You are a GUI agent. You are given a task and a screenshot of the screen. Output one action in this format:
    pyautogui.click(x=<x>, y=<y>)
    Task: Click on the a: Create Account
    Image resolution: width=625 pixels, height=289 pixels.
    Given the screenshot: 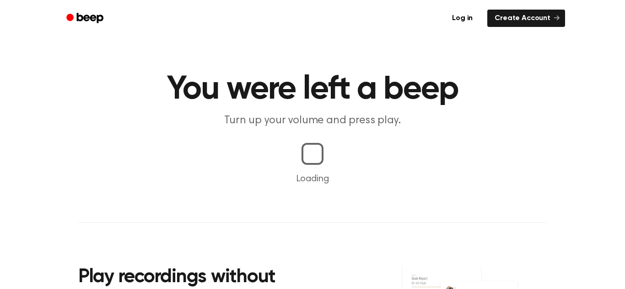 What is the action you would take?
    pyautogui.click(x=526, y=18)
    